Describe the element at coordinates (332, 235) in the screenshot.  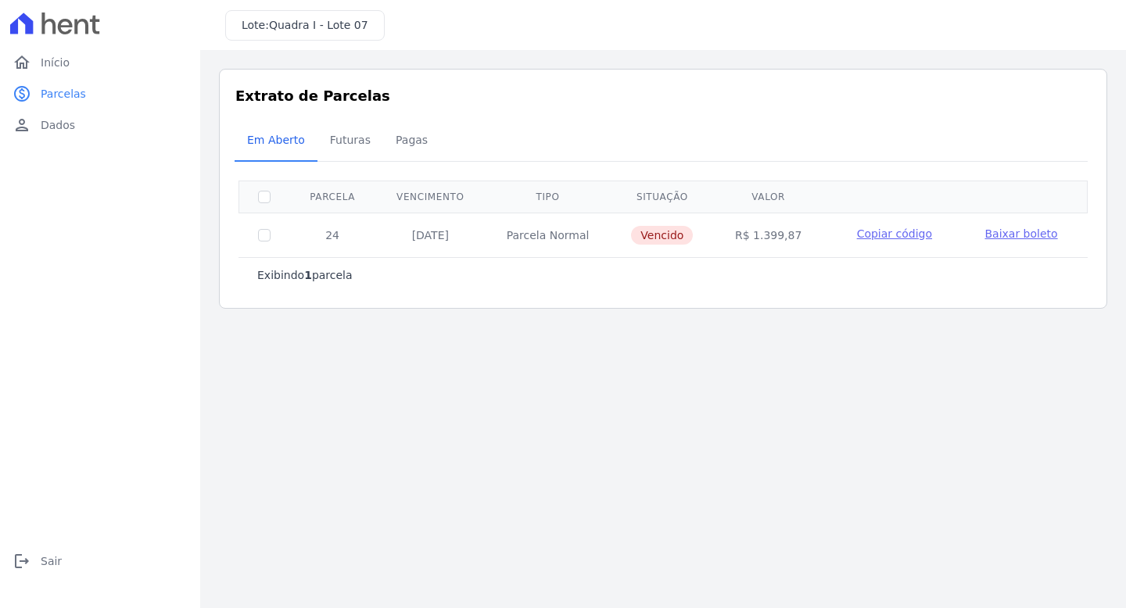
I see `td: 24` at that location.